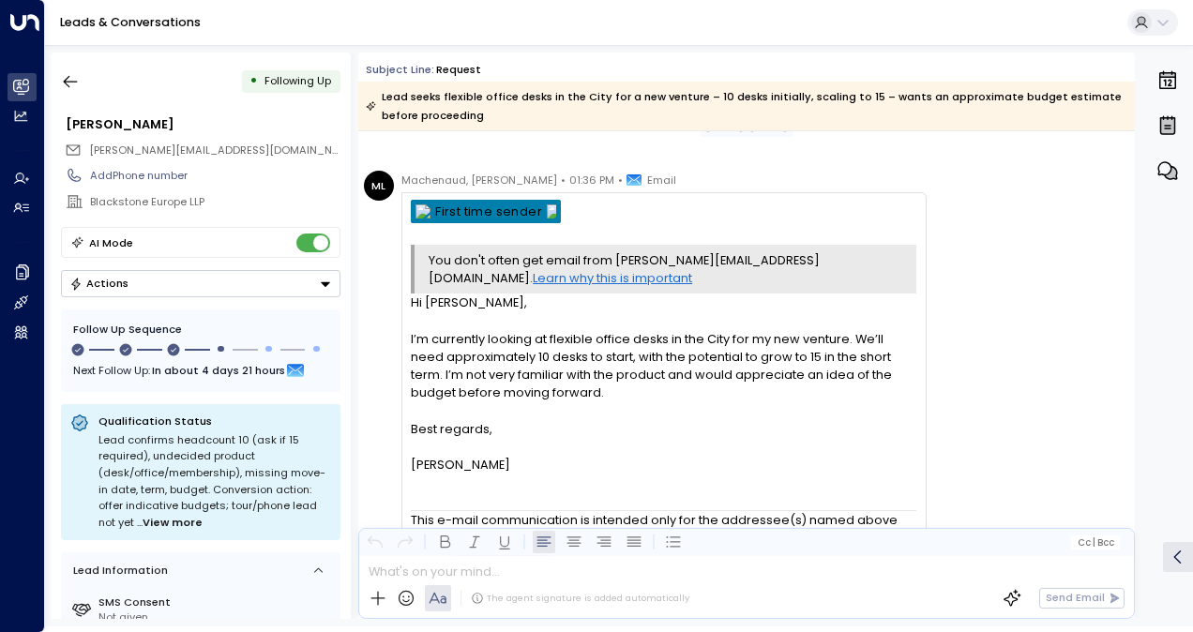  I want to click on span: Cc Bcc, so click(1096, 542).